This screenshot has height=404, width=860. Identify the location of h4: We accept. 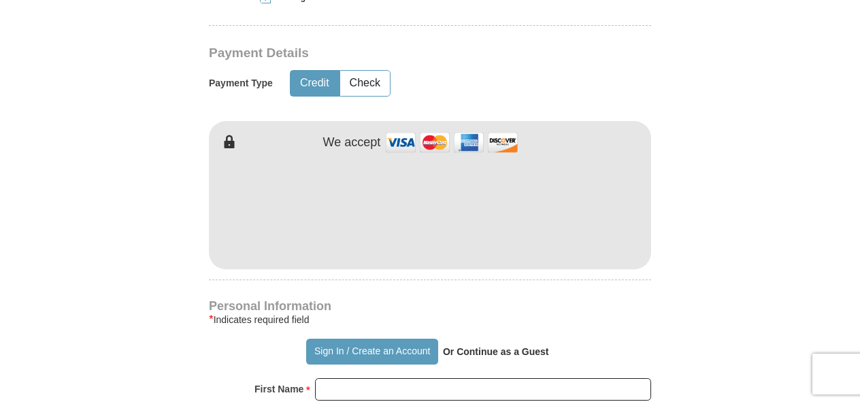
(352, 143).